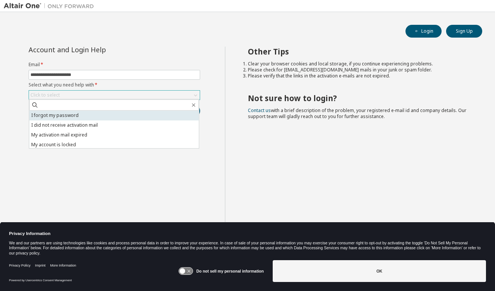 This screenshot has width=495, height=291. What do you see at coordinates (357, 113) in the screenshot?
I see `span: with a brief description of the problem, your registered e-mail id and company details. Our suppo...` at bounding box center [357, 113].